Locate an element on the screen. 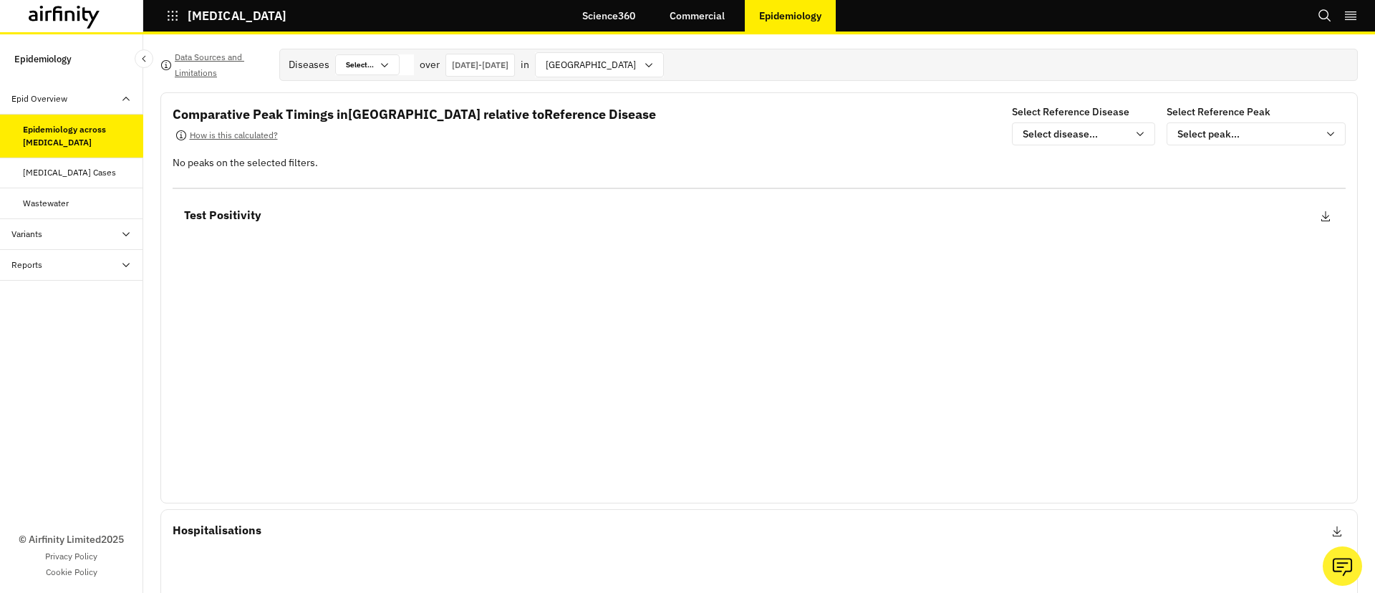  button: Search is located at coordinates (1325, 16).